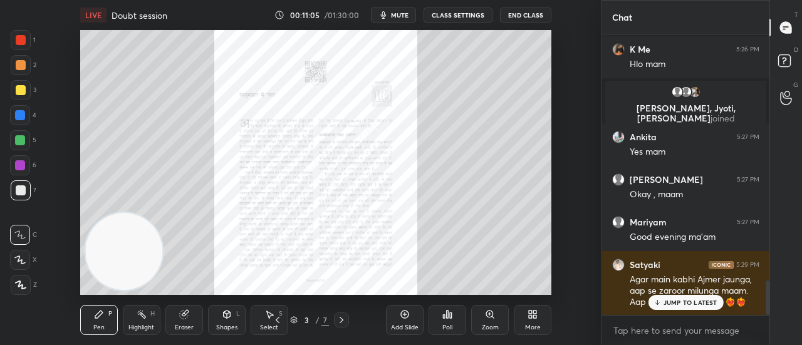  Describe the element at coordinates (23, 165) in the screenshot. I see `div: 6` at that location.